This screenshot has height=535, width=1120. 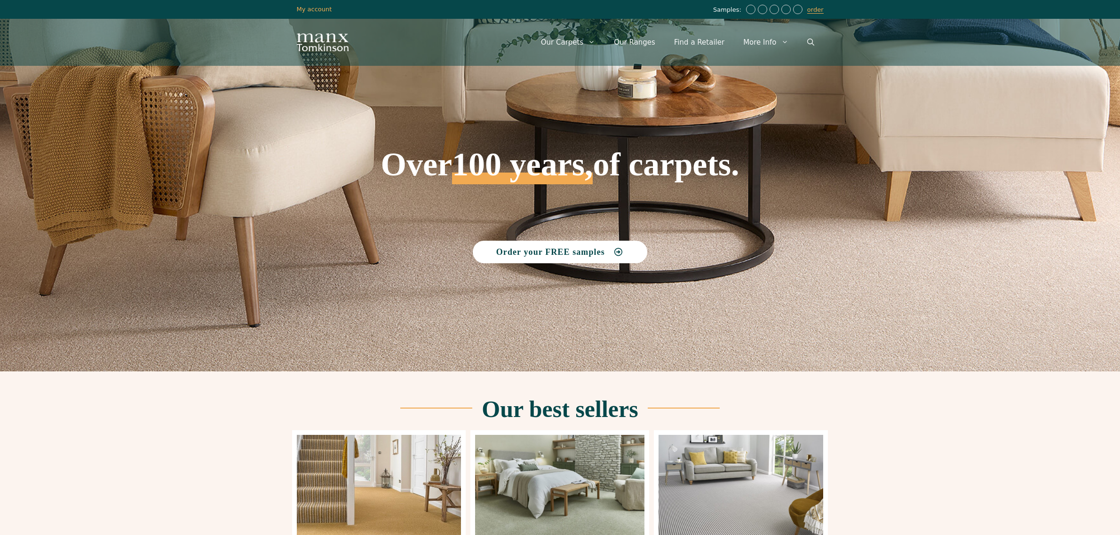 I want to click on a: order, so click(x=815, y=10).